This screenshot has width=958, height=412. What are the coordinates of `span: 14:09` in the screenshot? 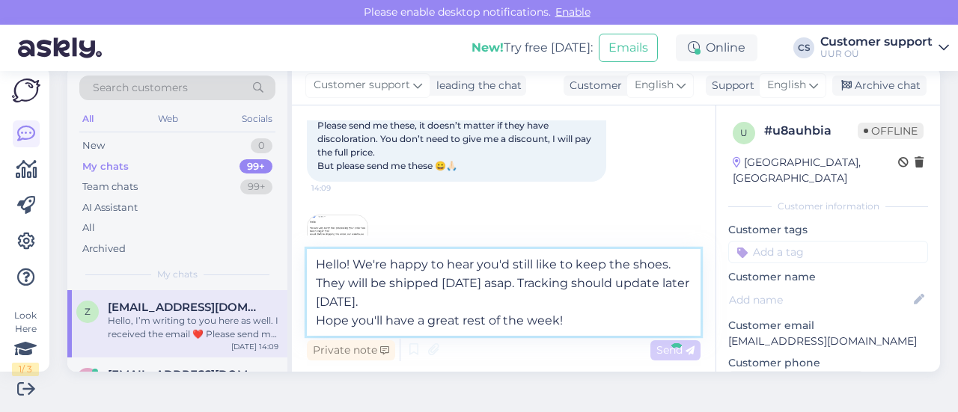 It's located at (339, 188).